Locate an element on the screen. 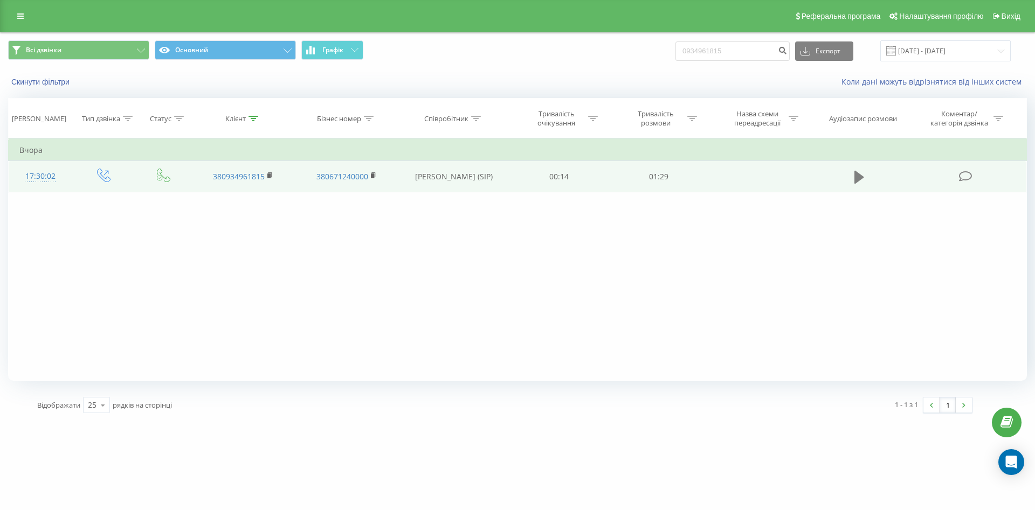 The width and height of the screenshot is (1035, 510). span: рядків на сторінці is located at coordinates (142, 405).